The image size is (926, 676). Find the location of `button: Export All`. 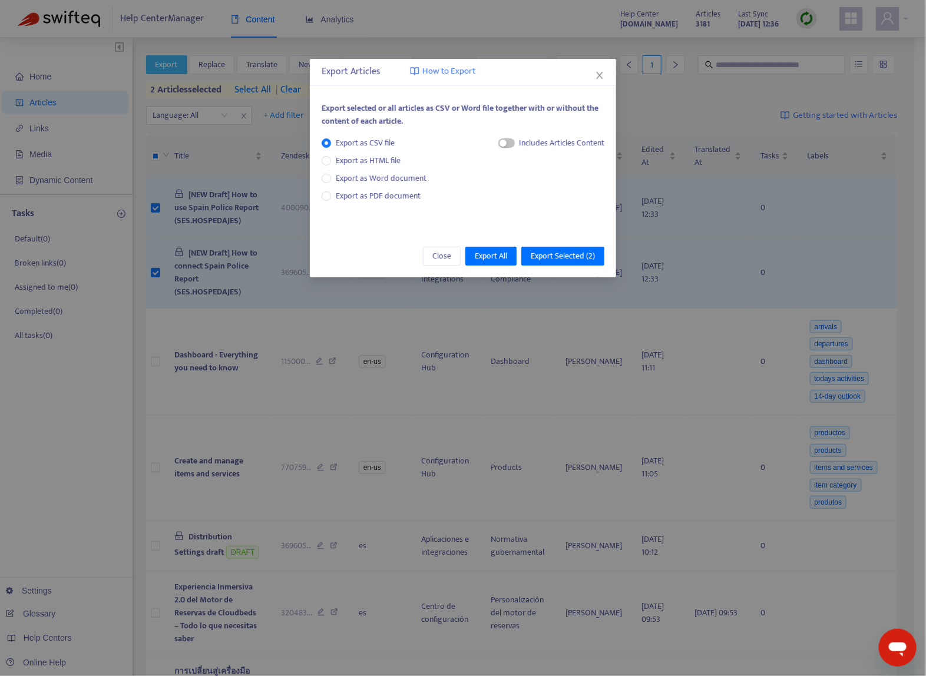

button: Export All is located at coordinates (491, 256).